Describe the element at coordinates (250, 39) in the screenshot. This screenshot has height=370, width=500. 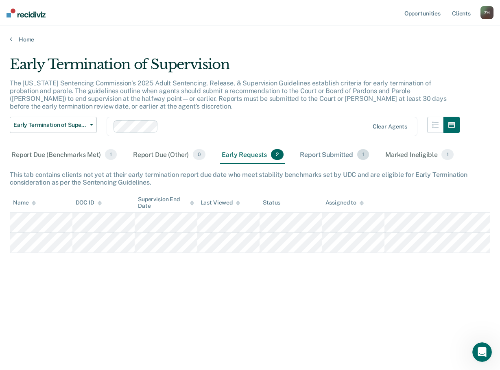
I see `a: Home` at that location.